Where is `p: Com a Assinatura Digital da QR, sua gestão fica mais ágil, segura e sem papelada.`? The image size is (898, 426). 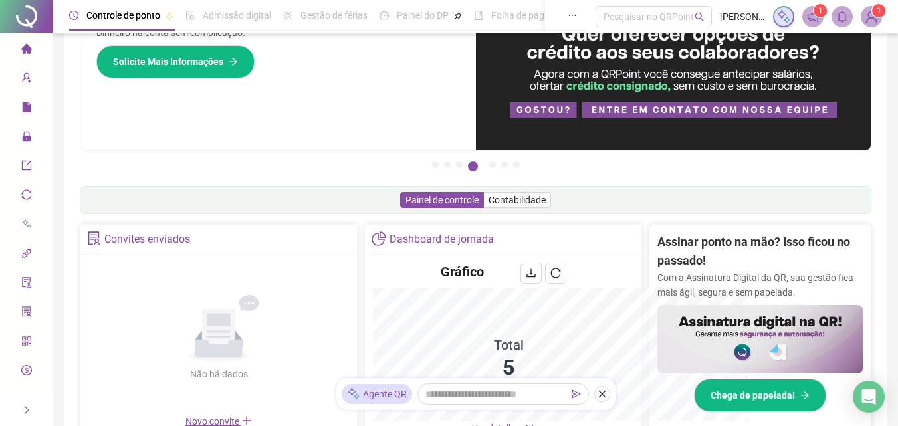 p: Com a Assinatura Digital da QR, sua gestão fica mais ágil, segura e sem papelada. is located at coordinates (760, 285).